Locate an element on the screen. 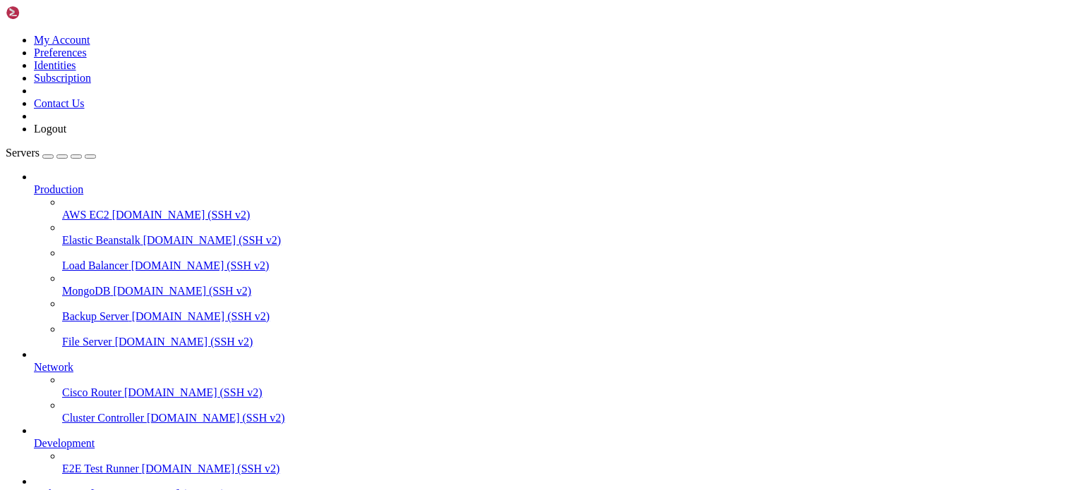  span: Network is located at coordinates (54, 367).